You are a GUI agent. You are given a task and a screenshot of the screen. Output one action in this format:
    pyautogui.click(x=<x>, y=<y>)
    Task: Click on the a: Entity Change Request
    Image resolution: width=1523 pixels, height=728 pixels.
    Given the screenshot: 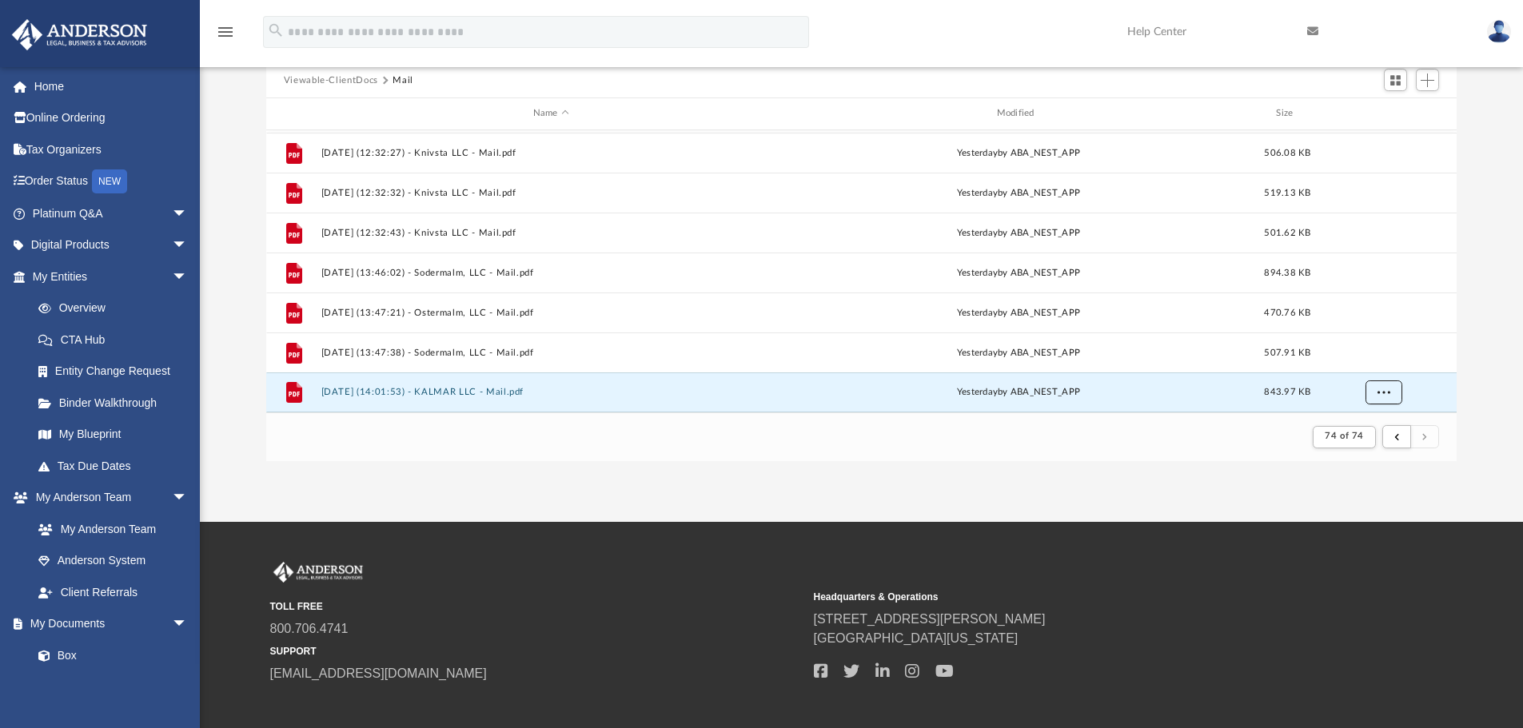 What is the action you would take?
    pyautogui.click(x=117, y=372)
    